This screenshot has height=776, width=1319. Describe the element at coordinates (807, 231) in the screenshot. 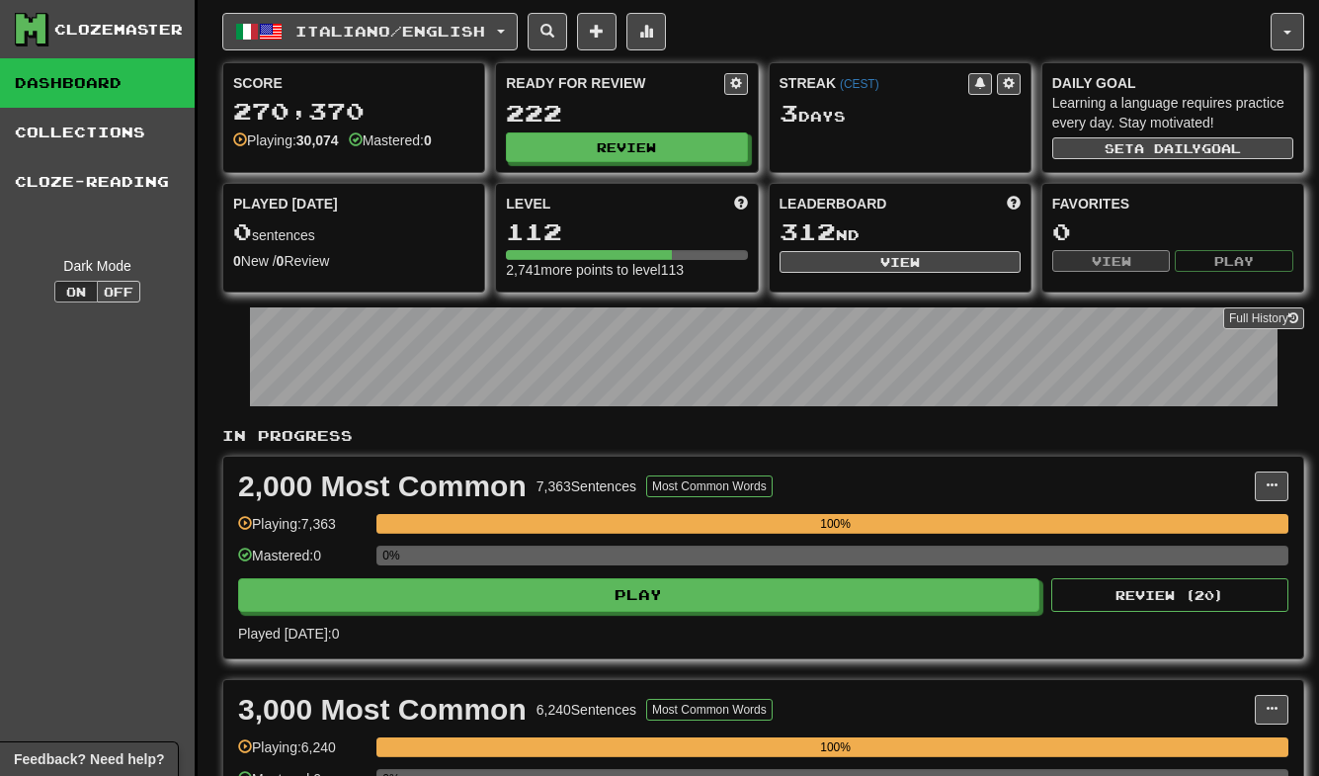

I see `span: 312` at that location.